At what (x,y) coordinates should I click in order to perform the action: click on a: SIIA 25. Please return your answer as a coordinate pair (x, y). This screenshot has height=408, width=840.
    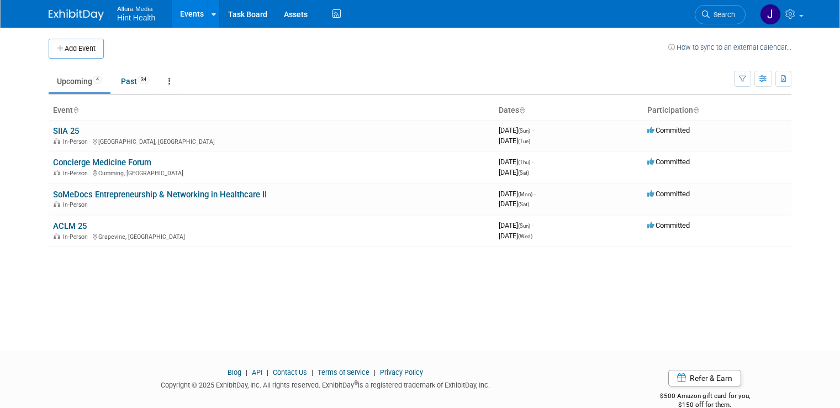
    Looking at the image, I should click on (66, 131).